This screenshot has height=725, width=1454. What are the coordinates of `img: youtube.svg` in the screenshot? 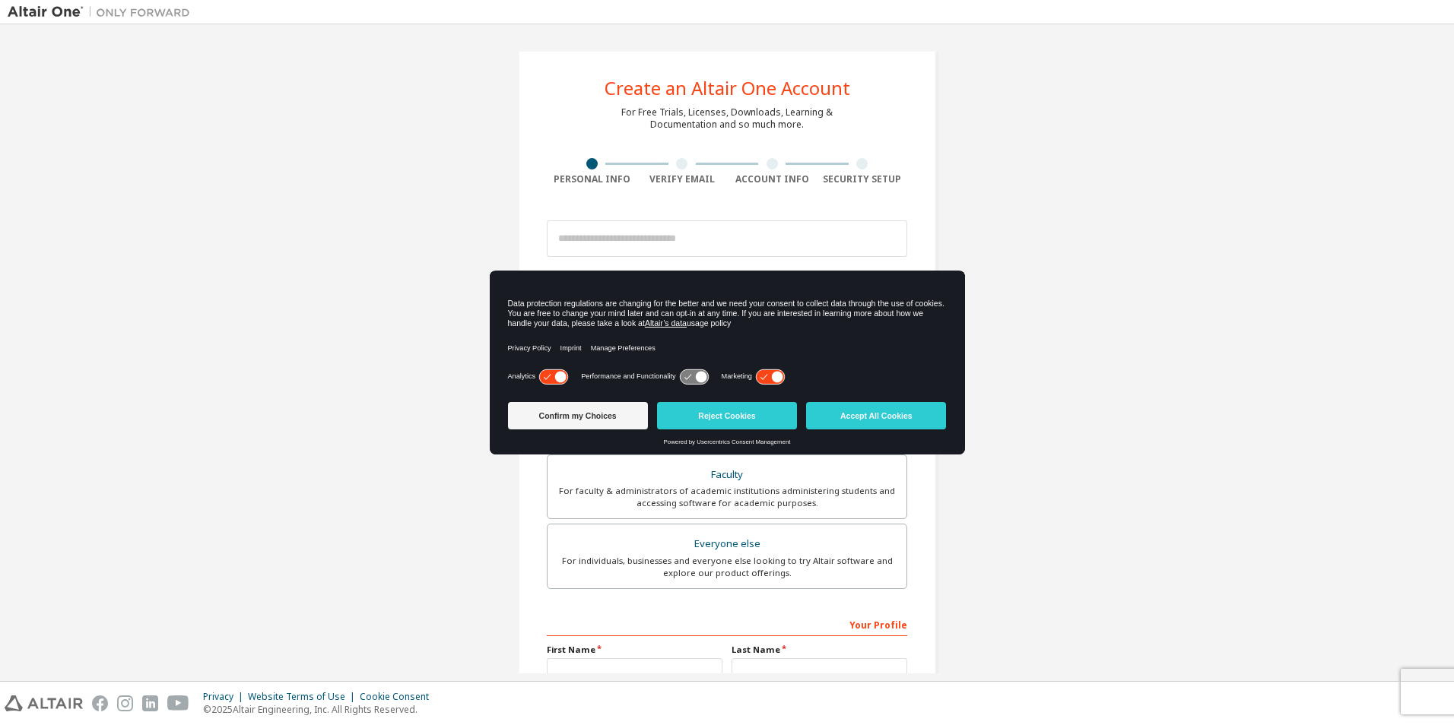 It's located at (178, 703).